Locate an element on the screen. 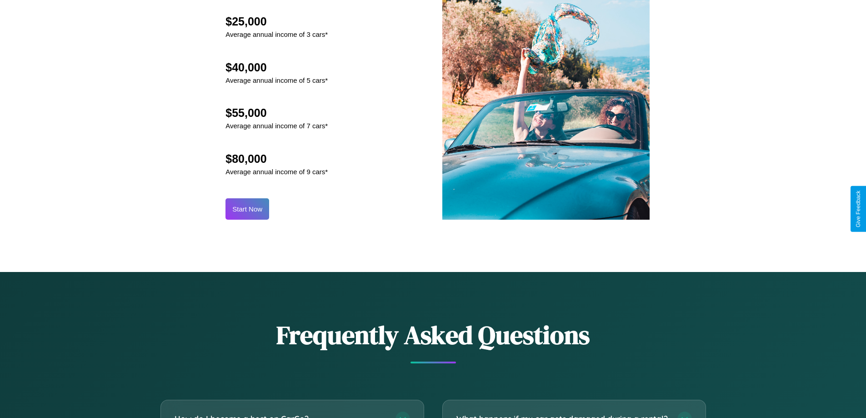 Image resolution: width=866 pixels, height=418 pixels. p: Average annual income of 7 cars* is located at coordinates (276, 125).